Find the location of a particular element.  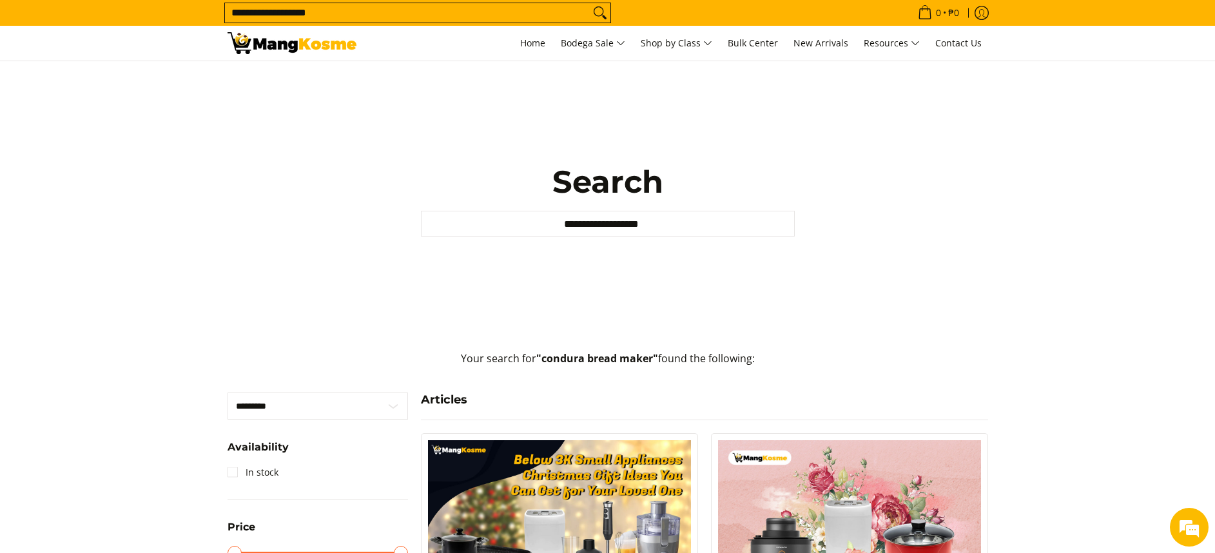

a: Bulk Center is located at coordinates (753, 43).